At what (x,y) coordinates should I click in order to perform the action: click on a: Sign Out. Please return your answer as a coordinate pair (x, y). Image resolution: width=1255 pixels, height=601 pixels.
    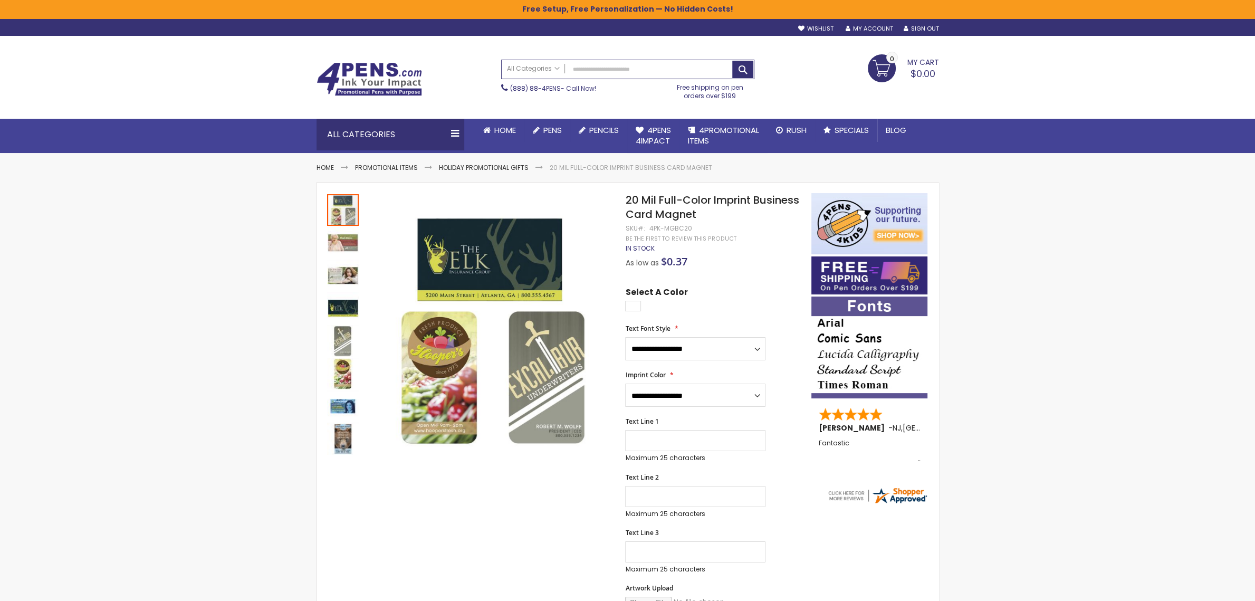
    Looking at the image, I should click on (921, 28).